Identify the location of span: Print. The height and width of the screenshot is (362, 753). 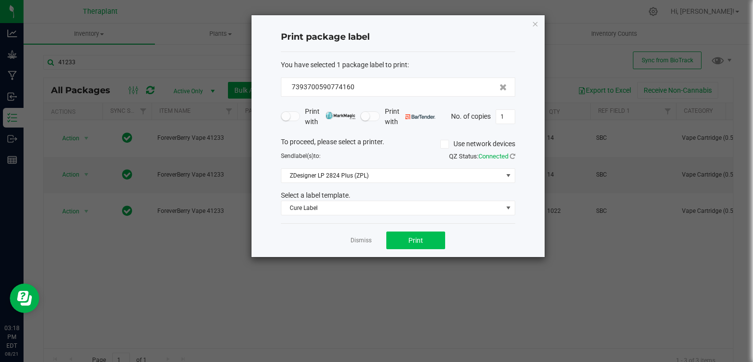
(416, 240).